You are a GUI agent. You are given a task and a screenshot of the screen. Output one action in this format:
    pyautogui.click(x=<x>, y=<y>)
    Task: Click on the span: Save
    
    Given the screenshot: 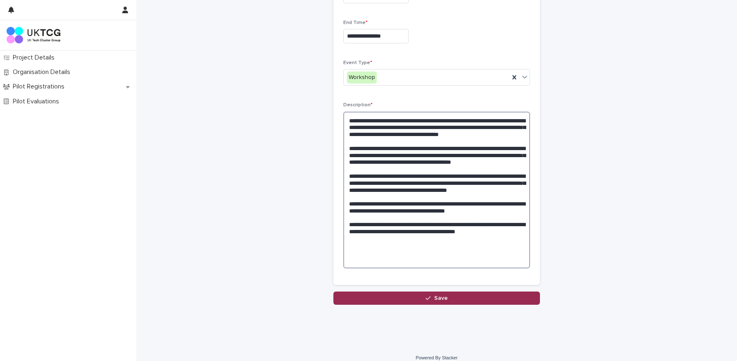 What is the action you would take?
    pyautogui.click(x=441, y=298)
    